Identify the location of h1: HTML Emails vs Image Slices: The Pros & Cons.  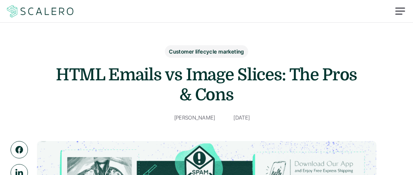
(207, 85).